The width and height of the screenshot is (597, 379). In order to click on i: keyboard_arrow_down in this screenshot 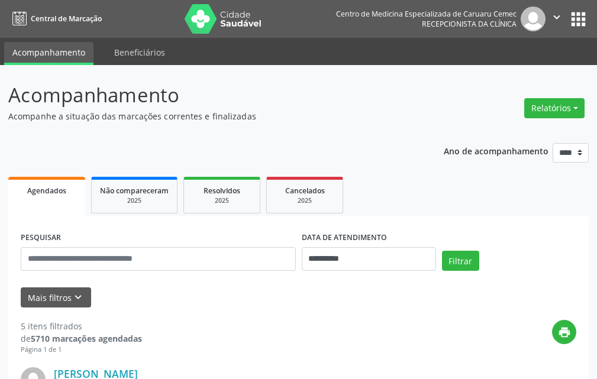, I will do `click(78, 297)`.